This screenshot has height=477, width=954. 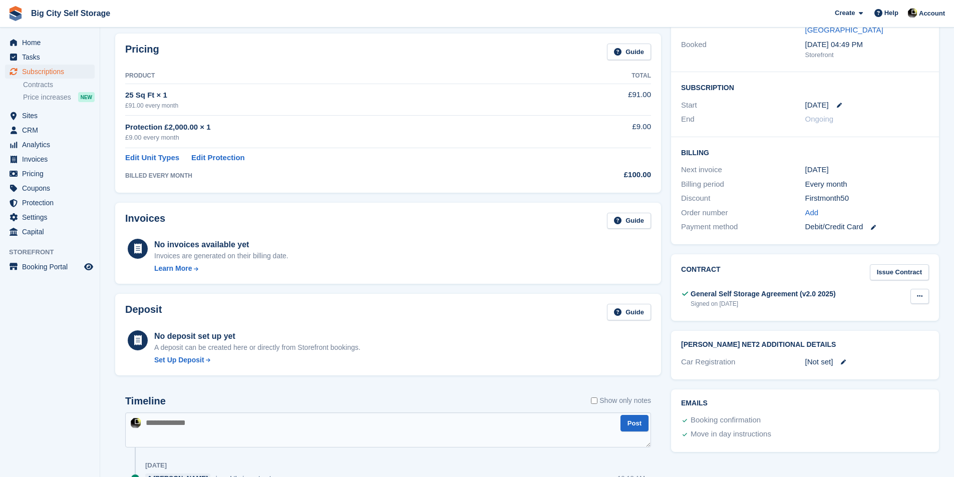 What do you see at coordinates (221, 245) in the screenshot?
I see `div: No invoices available yet` at bounding box center [221, 245].